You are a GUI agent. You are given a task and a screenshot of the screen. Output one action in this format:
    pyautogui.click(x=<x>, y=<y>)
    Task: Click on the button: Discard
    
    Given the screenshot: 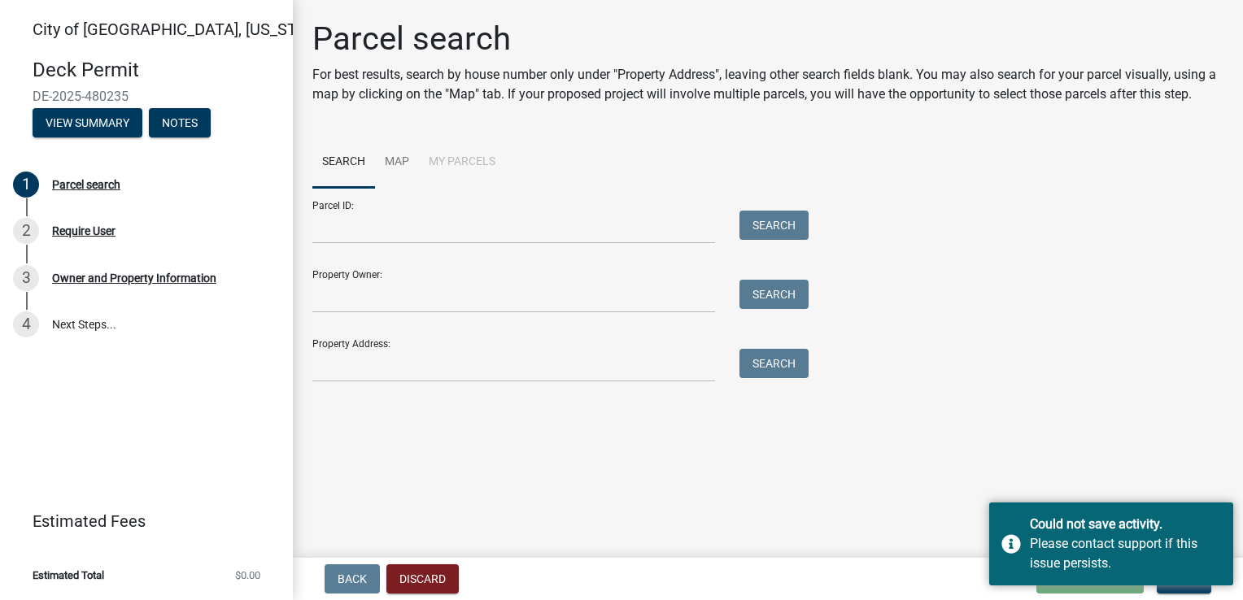 What is the action you would take?
    pyautogui.click(x=422, y=579)
    